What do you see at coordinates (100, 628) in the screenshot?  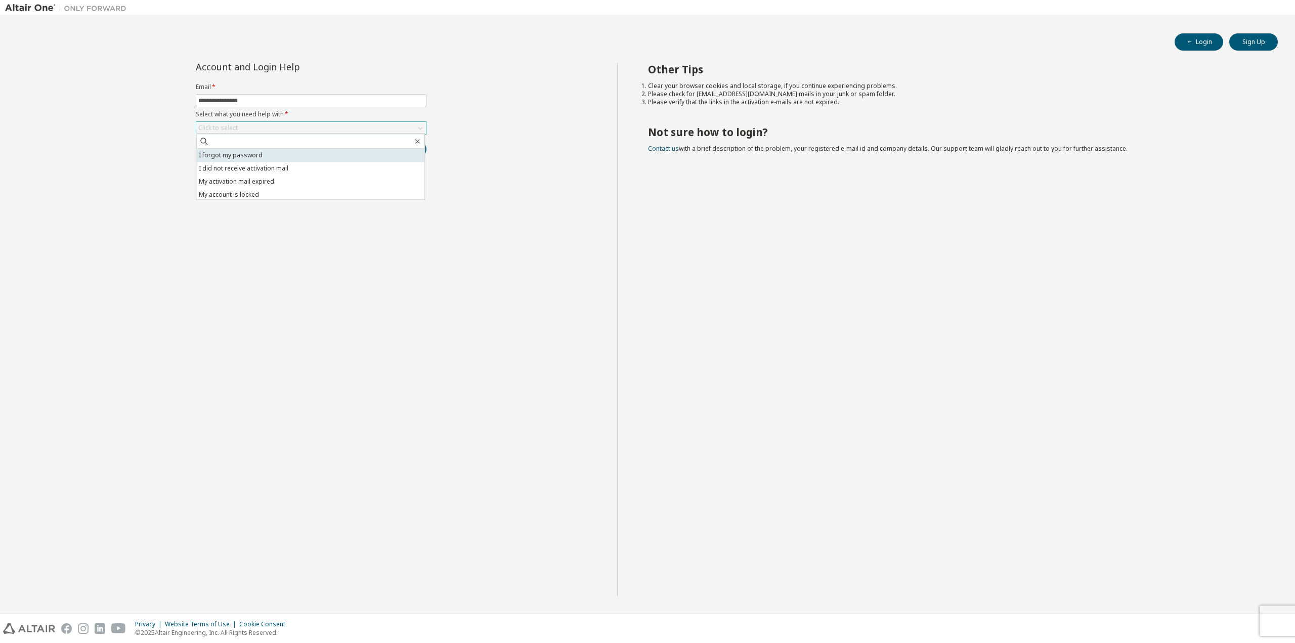 I see `img: linkedin.svg` at bounding box center [100, 628].